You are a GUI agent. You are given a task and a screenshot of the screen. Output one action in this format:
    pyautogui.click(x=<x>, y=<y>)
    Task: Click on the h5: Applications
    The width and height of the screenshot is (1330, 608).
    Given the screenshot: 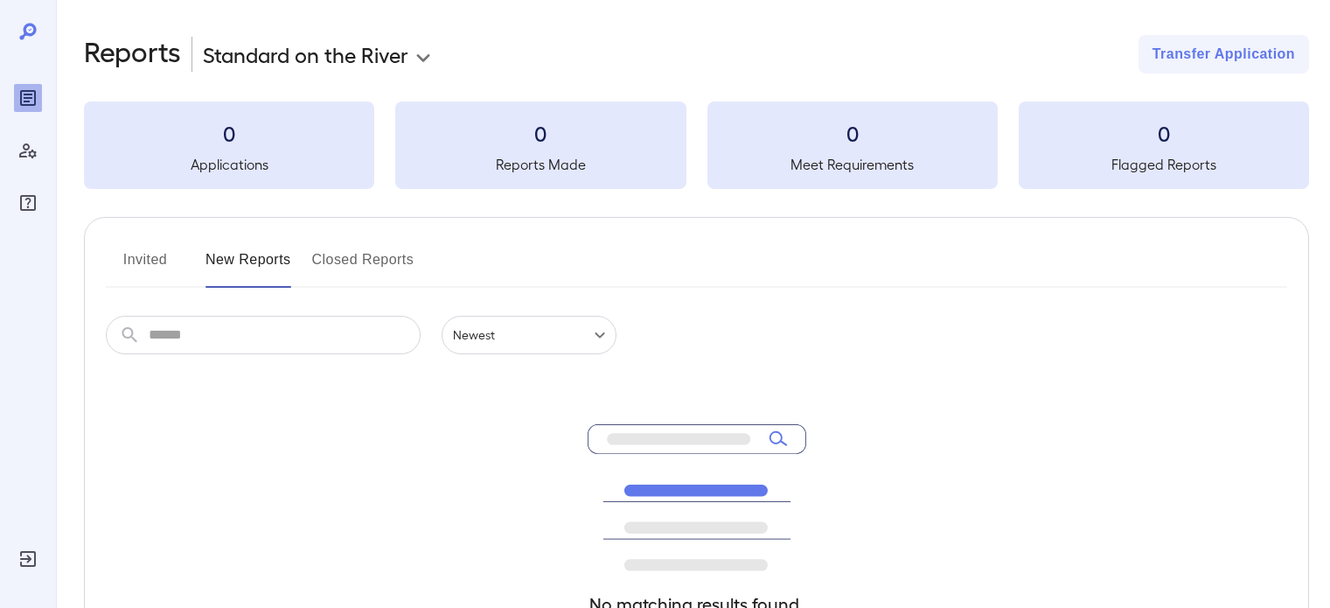 What is the action you would take?
    pyautogui.click(x=229, y=164)
    